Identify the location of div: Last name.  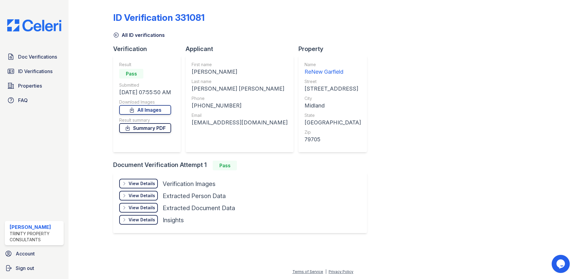
(240, 81).